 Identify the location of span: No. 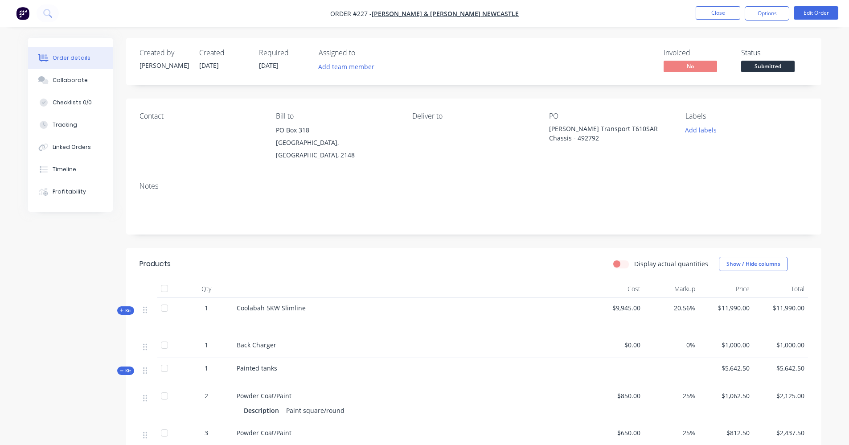
(691, 66).